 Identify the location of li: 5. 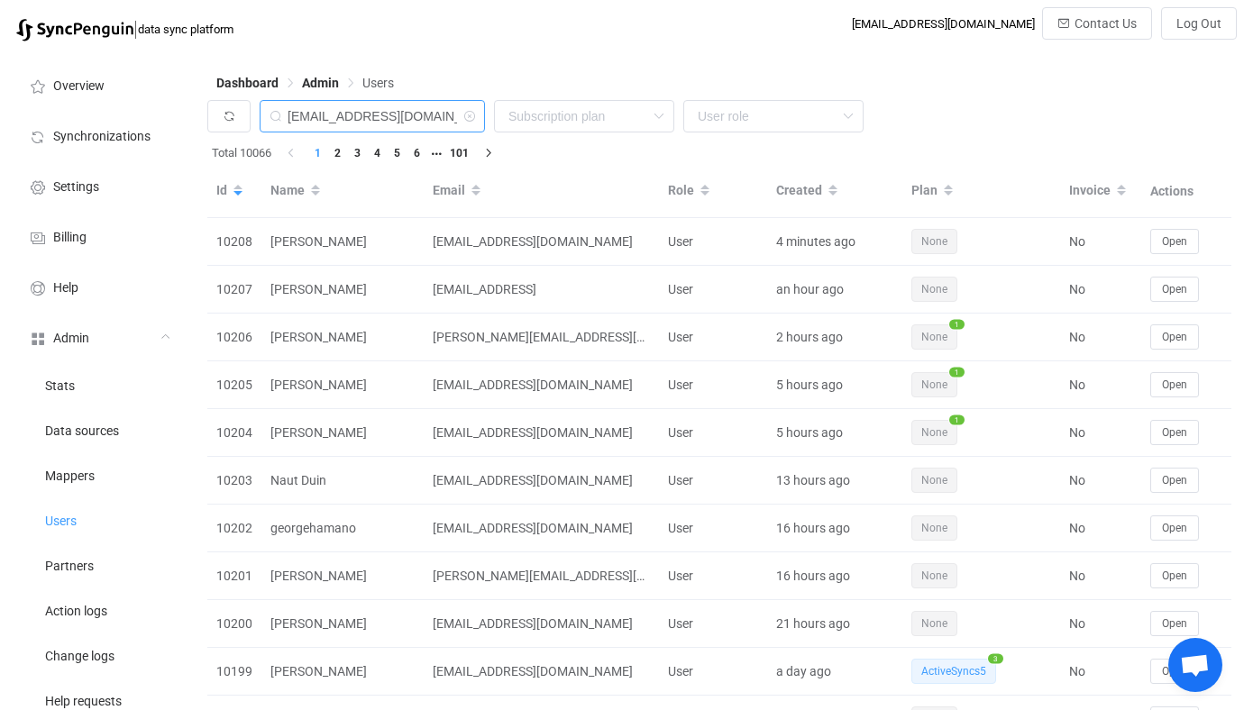
(397, 153).